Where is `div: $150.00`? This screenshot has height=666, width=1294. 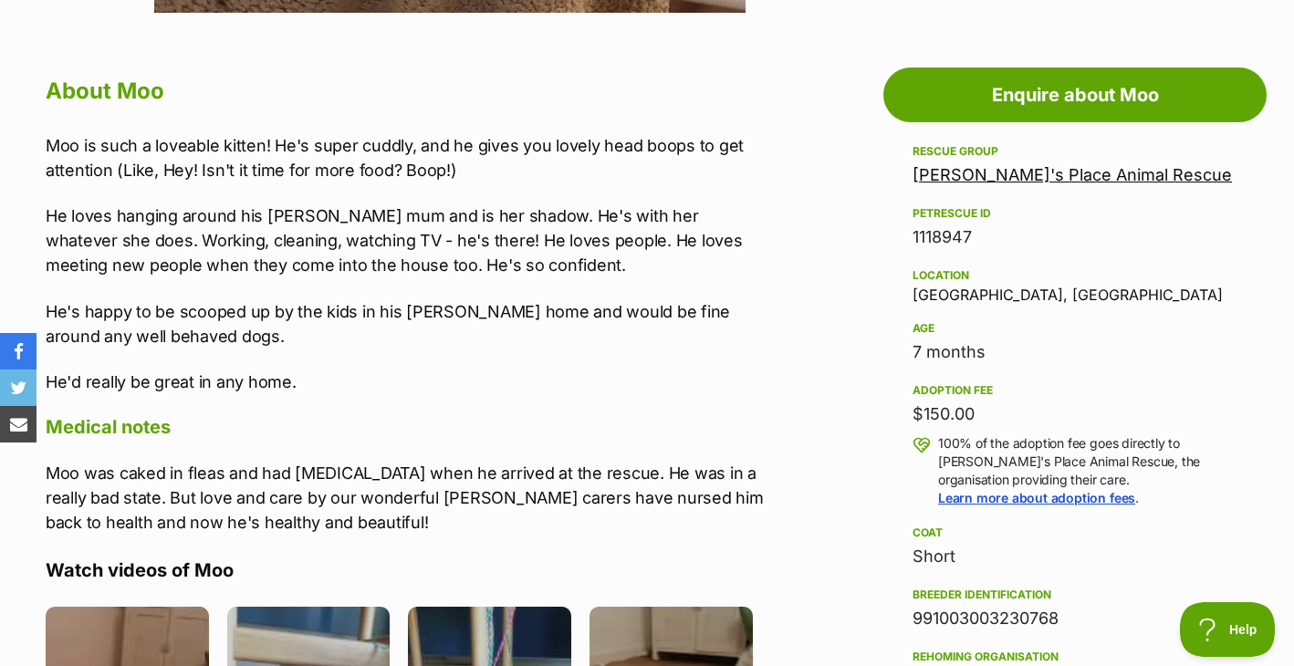
div: $150.00 is located at coordinates (1075, 414).